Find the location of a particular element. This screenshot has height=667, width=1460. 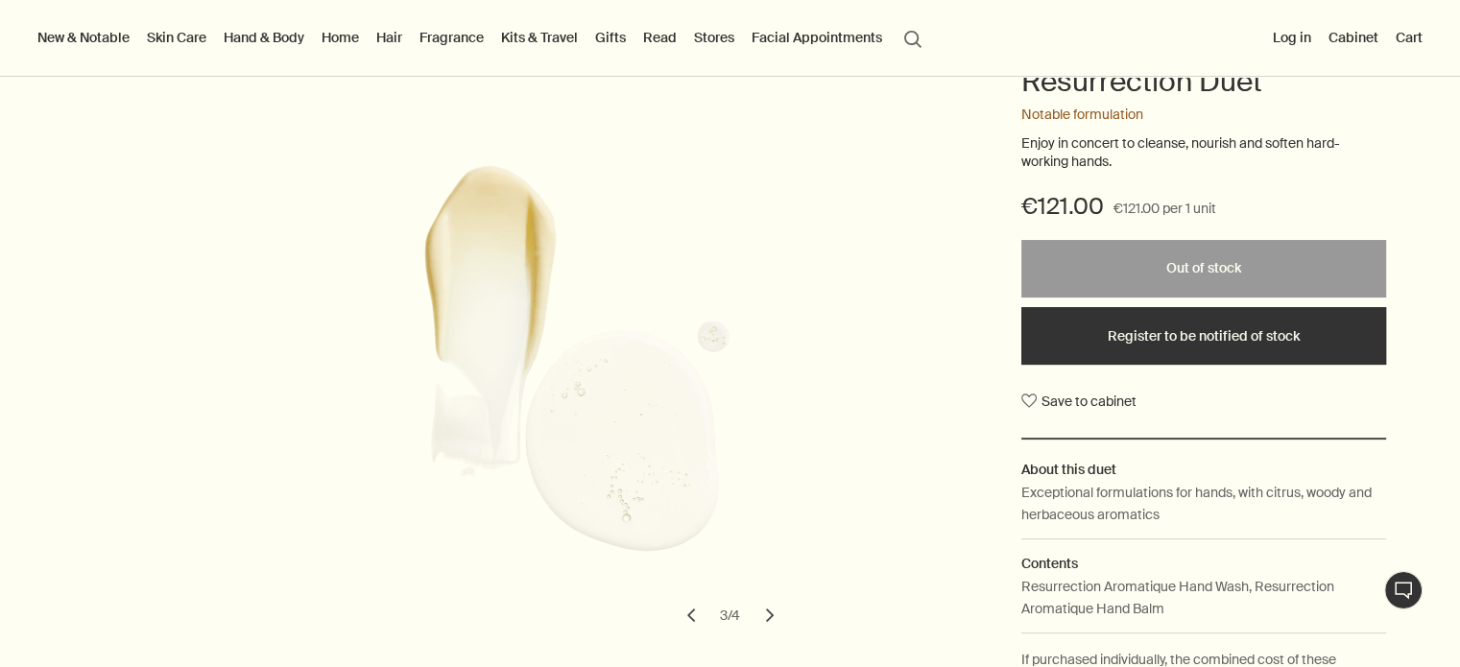

button: next slide is located at coordinates (770, 615).